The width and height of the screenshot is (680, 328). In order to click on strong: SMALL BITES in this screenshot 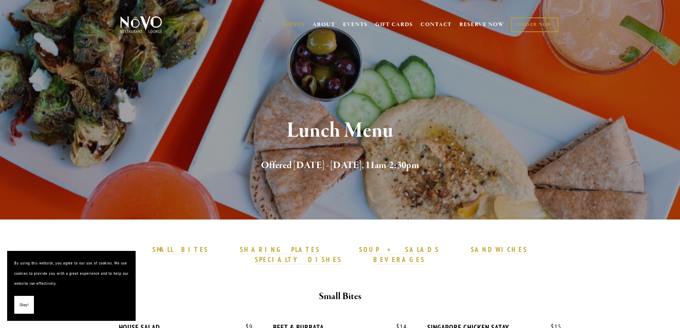, I will do `click(180, 250)`.